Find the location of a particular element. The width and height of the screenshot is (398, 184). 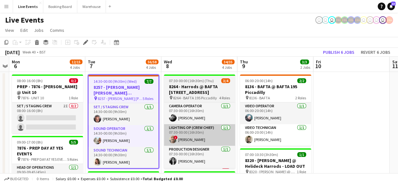

a: Jobs is located at coordinates (39, 30).